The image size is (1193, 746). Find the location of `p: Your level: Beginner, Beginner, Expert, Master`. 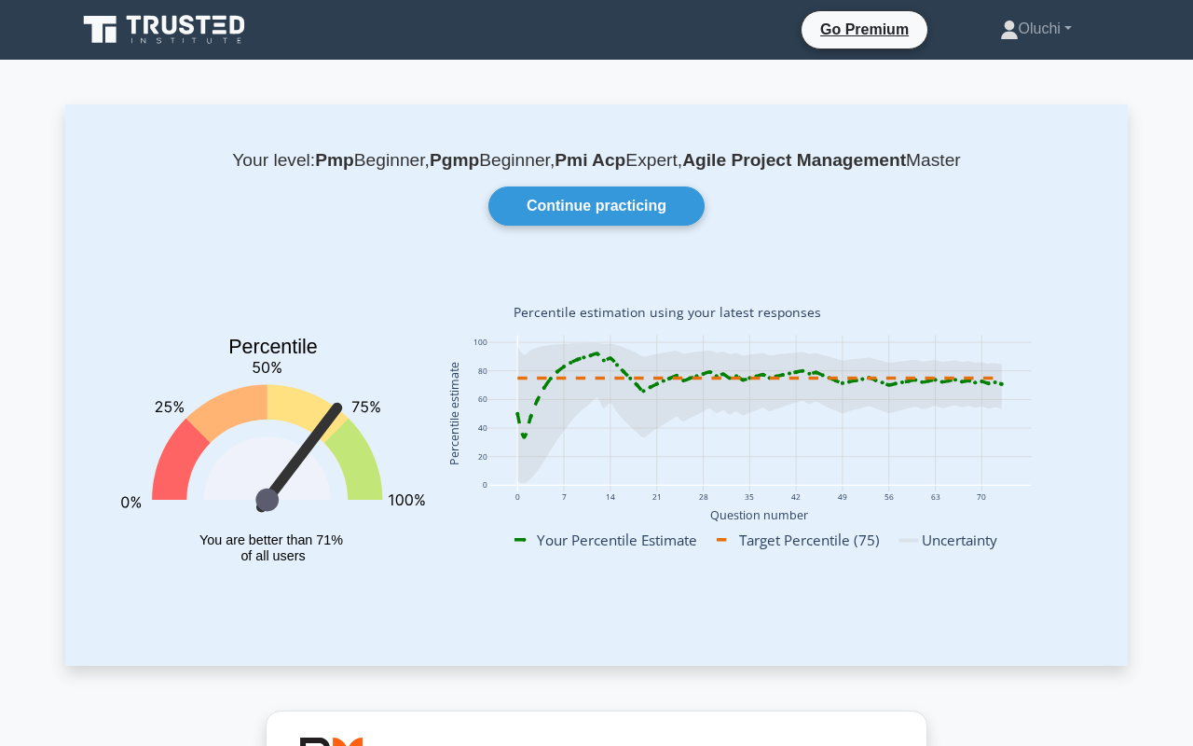

p: Your level: Beginner, Beginner, Expert, Master is located at coordinates (597, 160).